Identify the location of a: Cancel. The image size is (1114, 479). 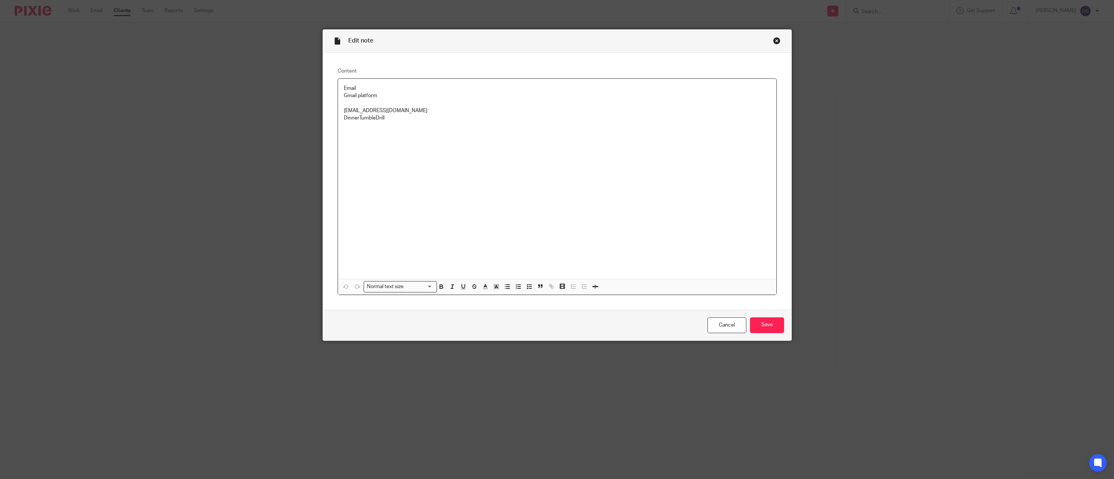
(727, 325).